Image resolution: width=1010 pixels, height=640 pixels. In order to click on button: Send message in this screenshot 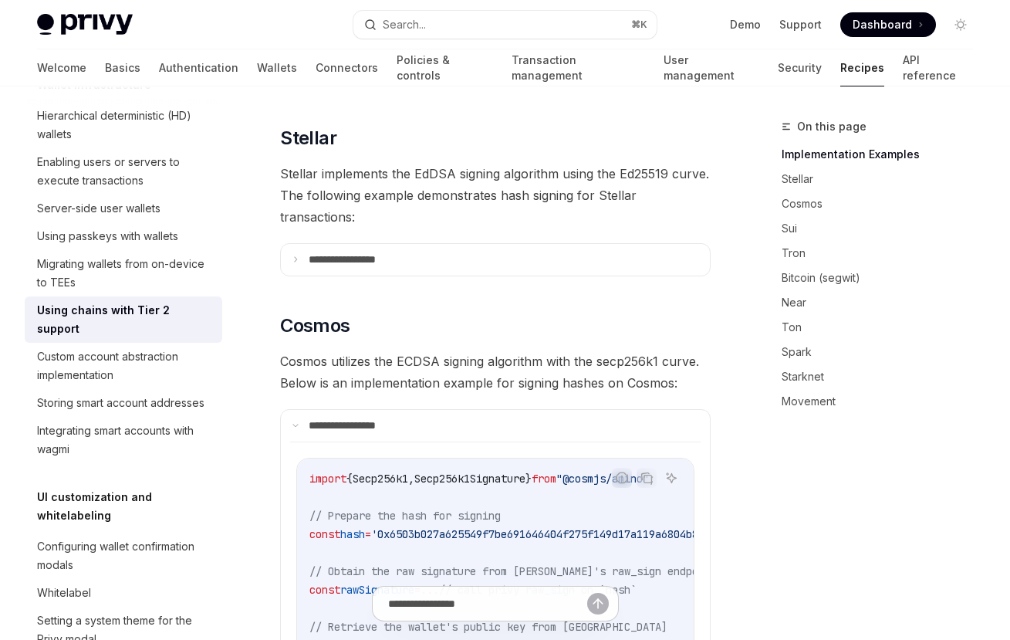, I will do `click(598, 603)`.